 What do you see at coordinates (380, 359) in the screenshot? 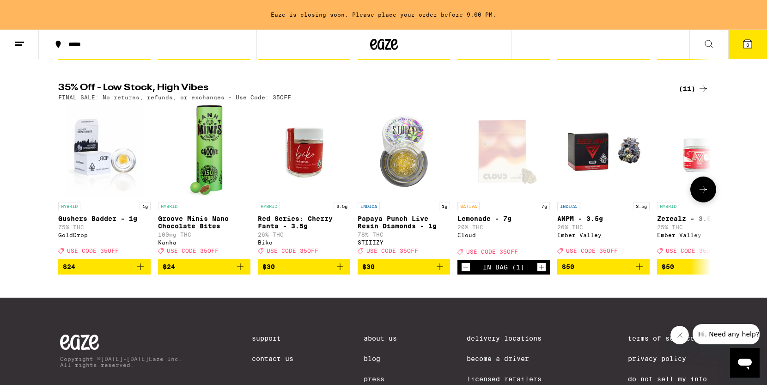
I see `a: Blog` at bounding box center [380, 359].